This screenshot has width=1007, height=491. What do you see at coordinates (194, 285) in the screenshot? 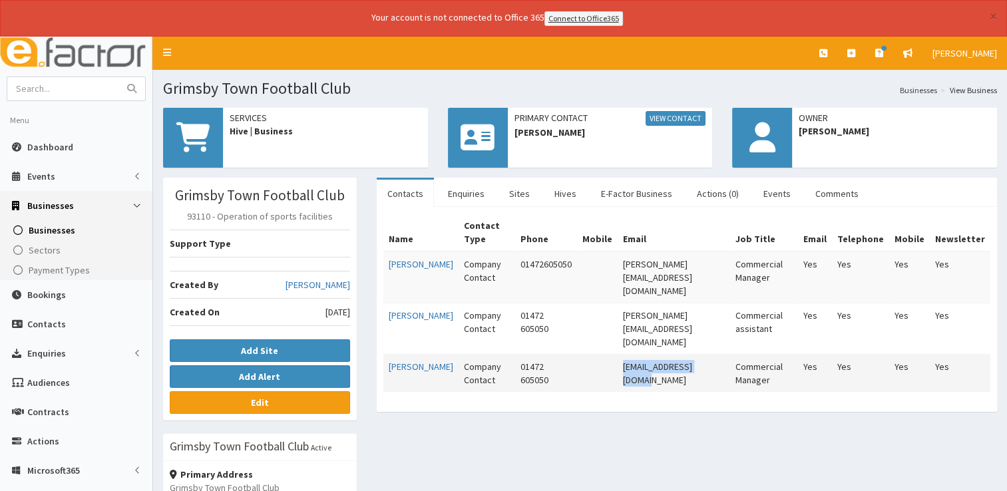
I see `b: Created By` at bounding box center [194, 285].